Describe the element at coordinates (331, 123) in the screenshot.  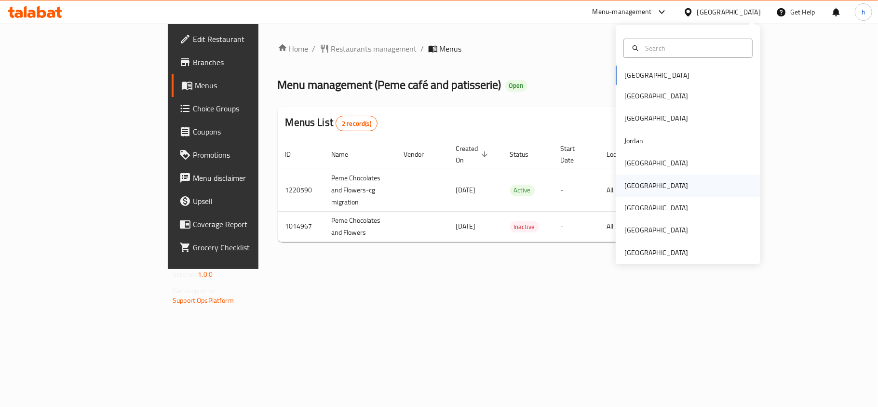
I see `h2: Menus List` at that location.